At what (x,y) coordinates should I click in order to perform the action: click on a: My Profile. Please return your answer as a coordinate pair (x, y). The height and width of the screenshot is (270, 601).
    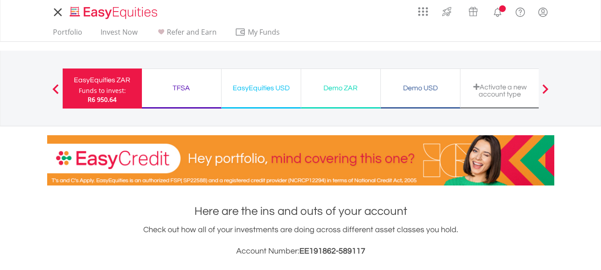
    Looking at the image, I should click on (543, 12).